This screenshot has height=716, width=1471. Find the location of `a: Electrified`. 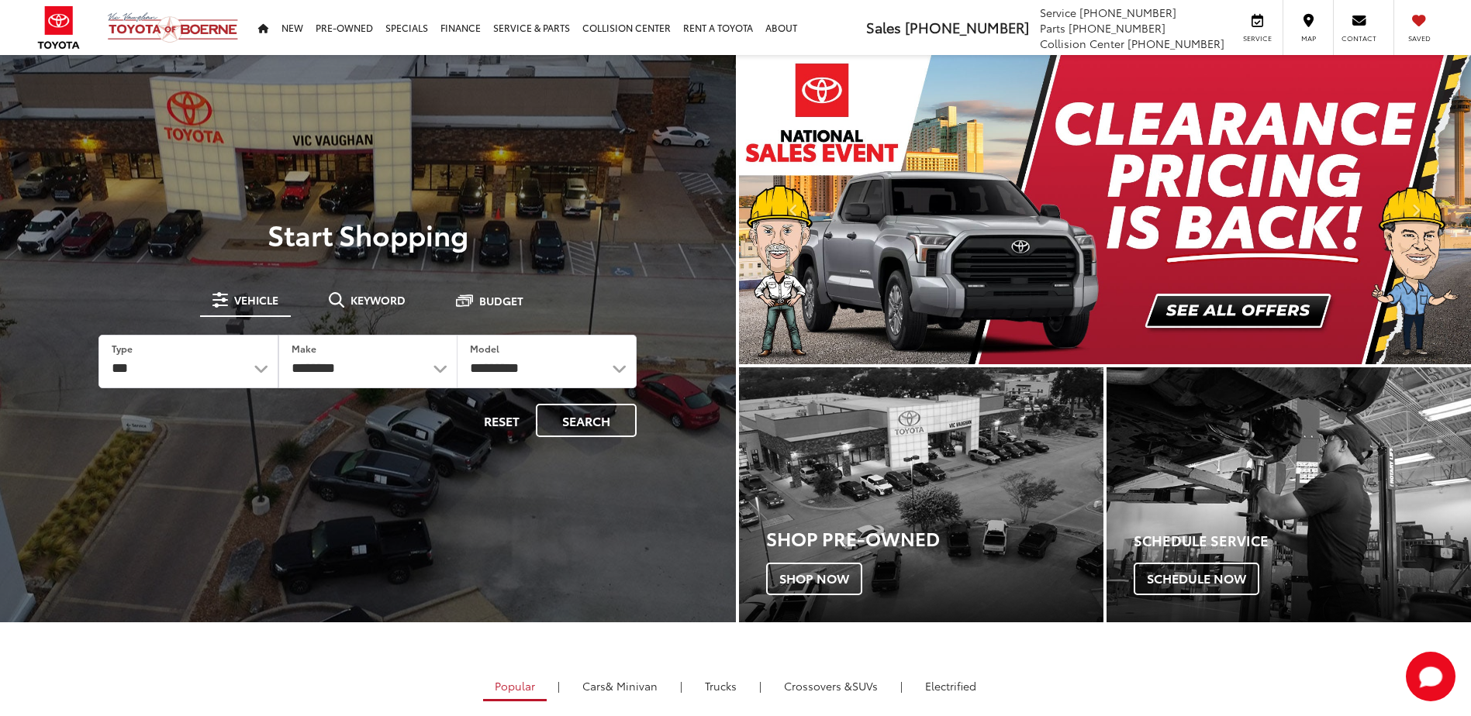

a: Electrified is located at coordinates (951, 686).